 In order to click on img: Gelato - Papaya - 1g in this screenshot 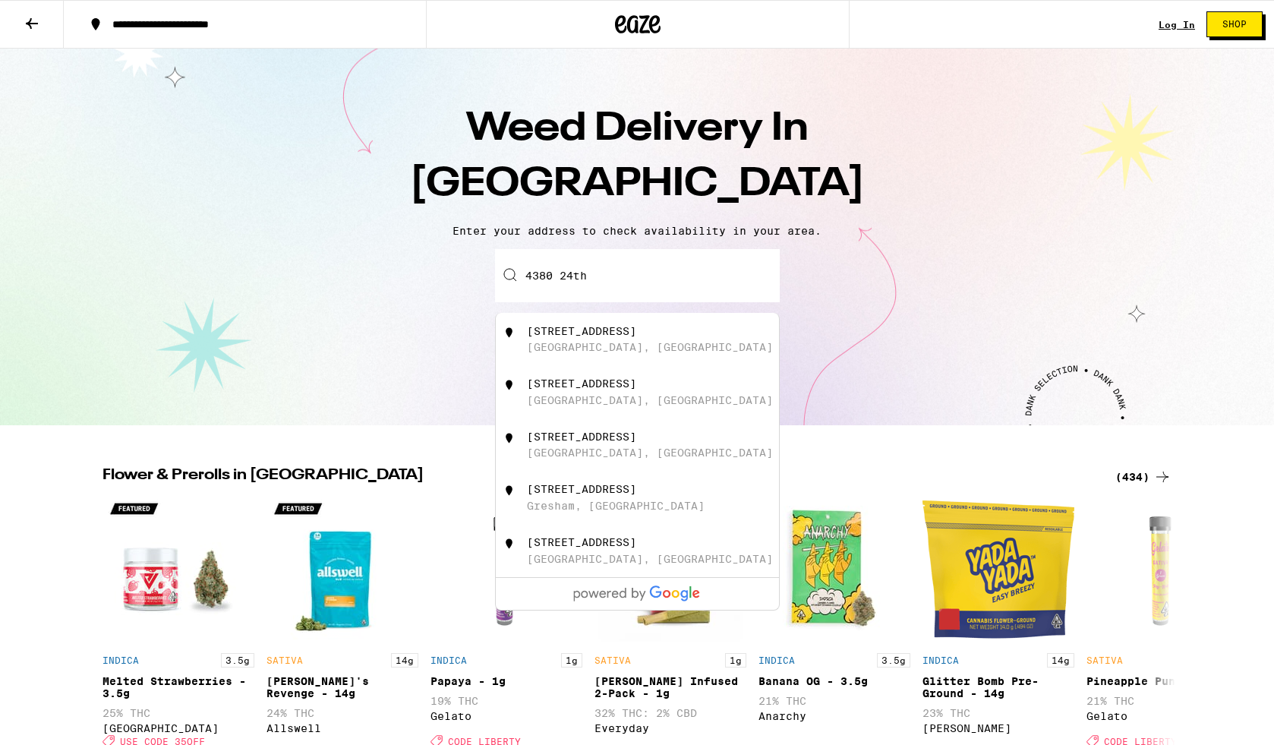, I will do `click(506, 569)`.